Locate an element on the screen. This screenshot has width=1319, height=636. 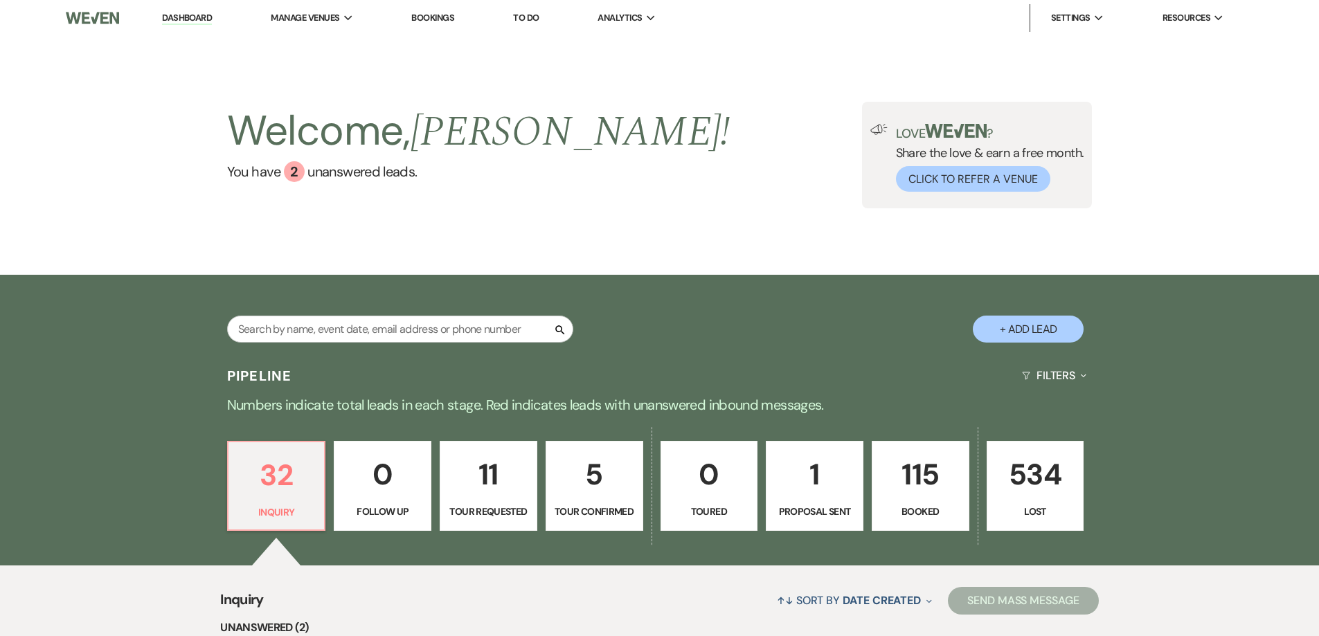
p: 5 is located at coordinates (594, 474).